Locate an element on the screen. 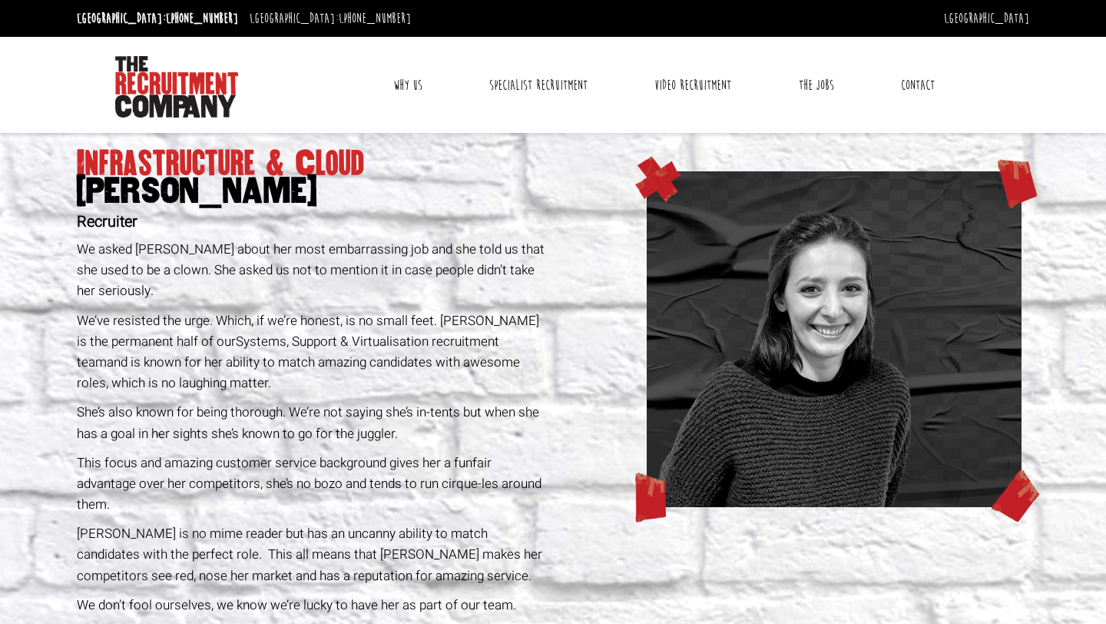 The image size is (1106, 624). h1: Infrastructure & Cloud is located at coordinates (312, 177).